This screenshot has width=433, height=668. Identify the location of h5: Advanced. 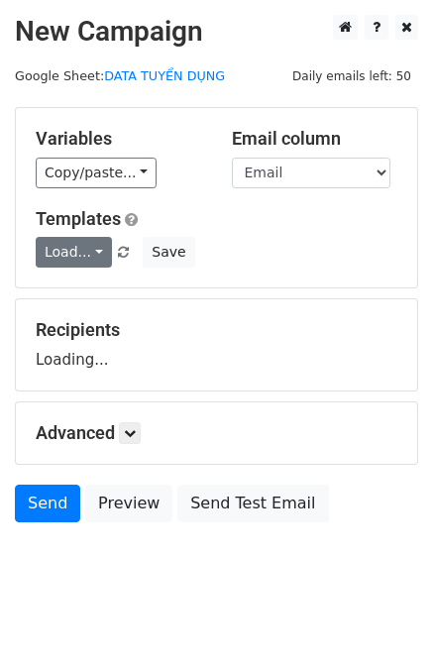
(216, 433).